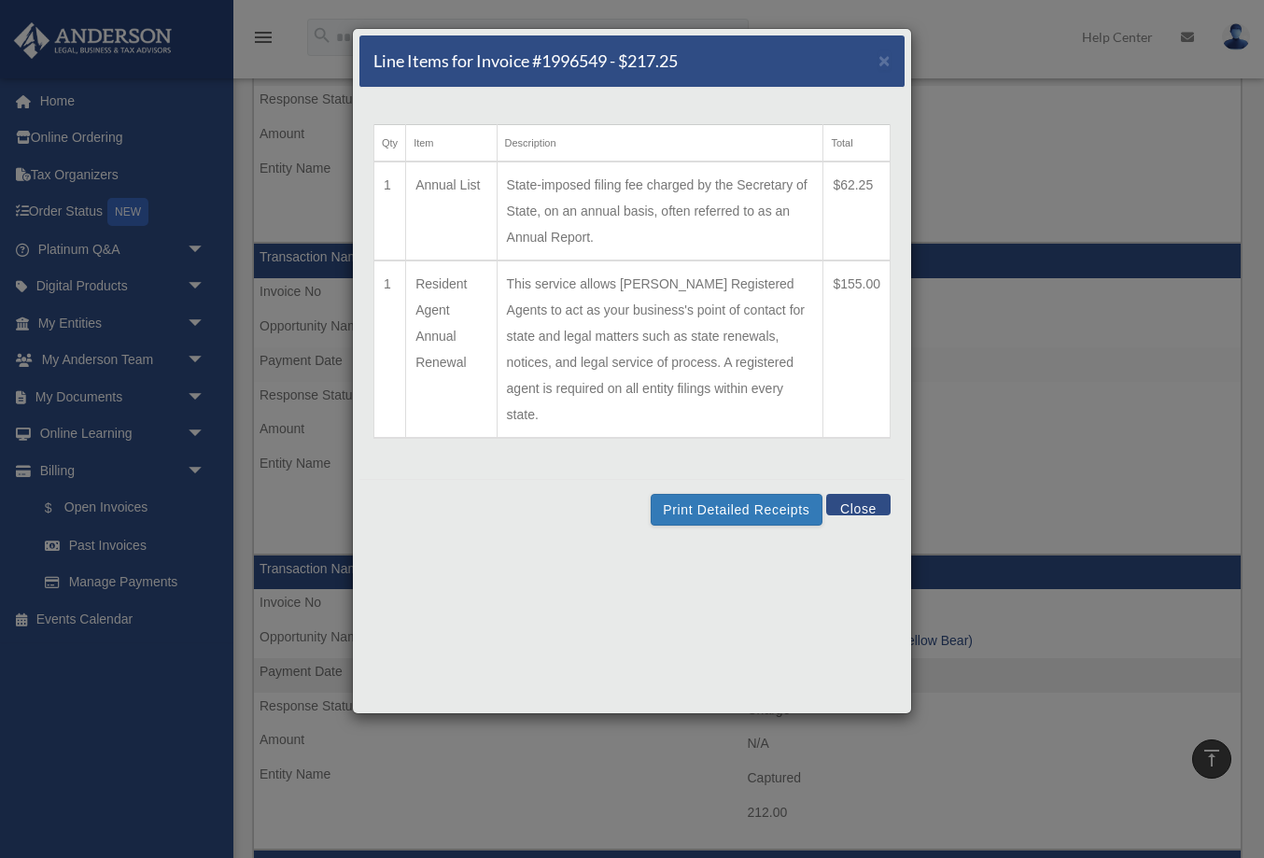  Describe the element at coordinates (660, 144) in the screenshot. I see `th: Description` at that location.